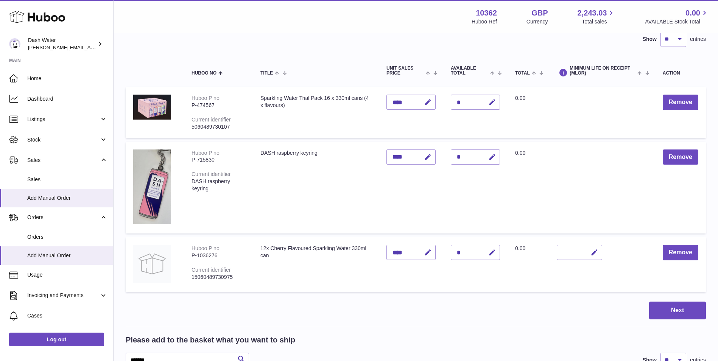 This screenshot has width=718, height=361. Describe the element at coordinates (597, 17) in the screenshot. I see `a: 2,243.03 Total sales` at that location.